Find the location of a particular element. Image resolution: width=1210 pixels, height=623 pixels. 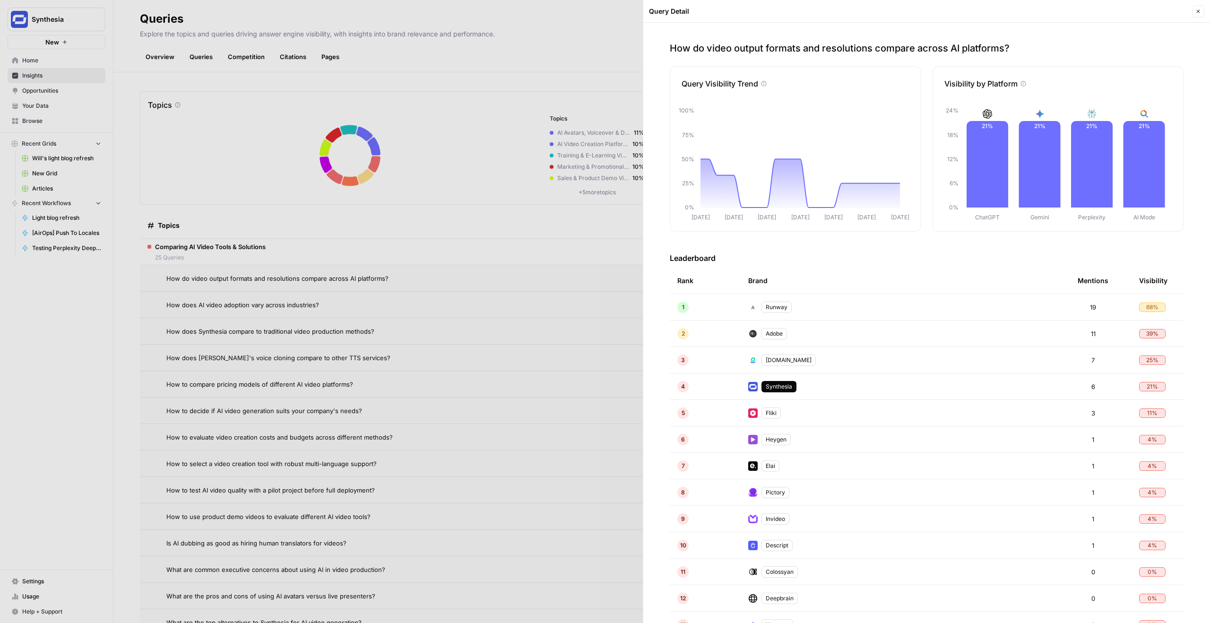

tspan: 75% is located at coordinates (688, 135).